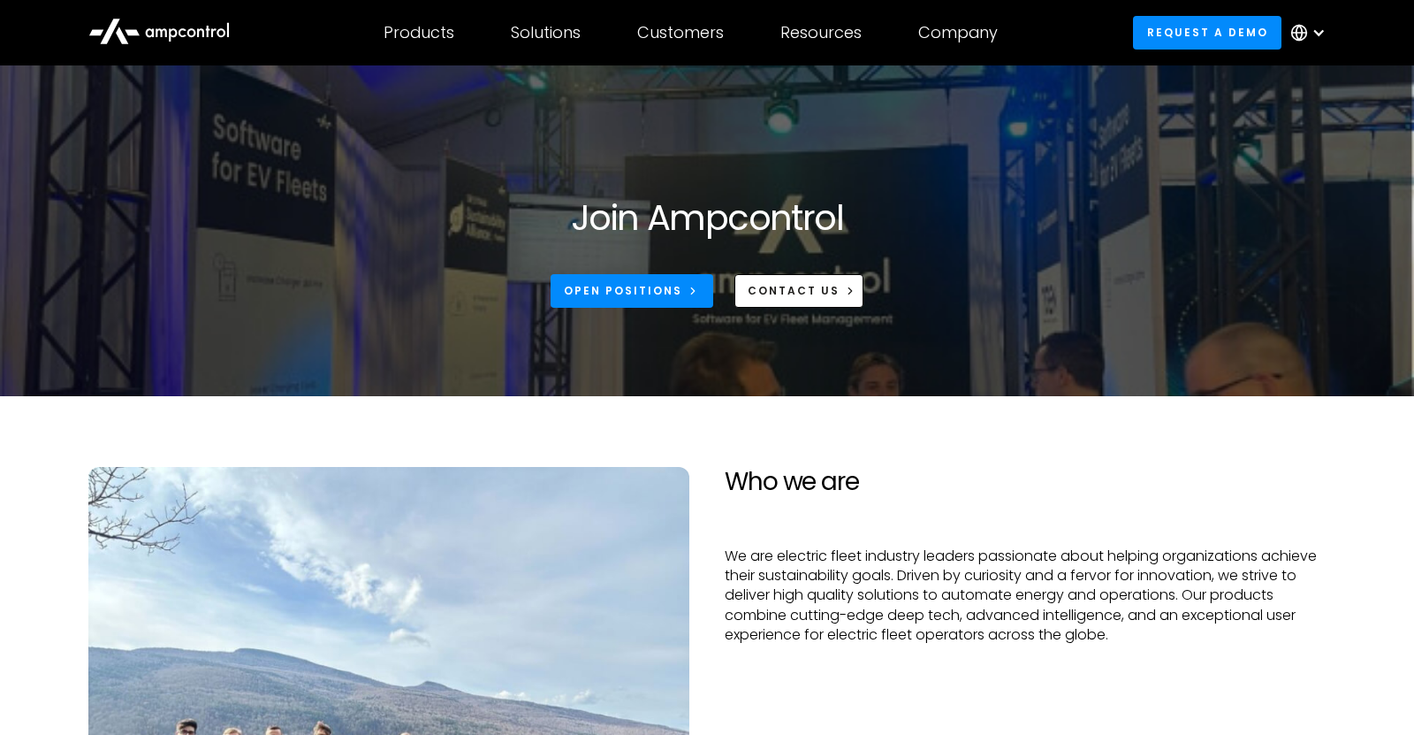 This screenshot has height=735, width=1414. I want to click on a: Open Positions, so click(632, 290).